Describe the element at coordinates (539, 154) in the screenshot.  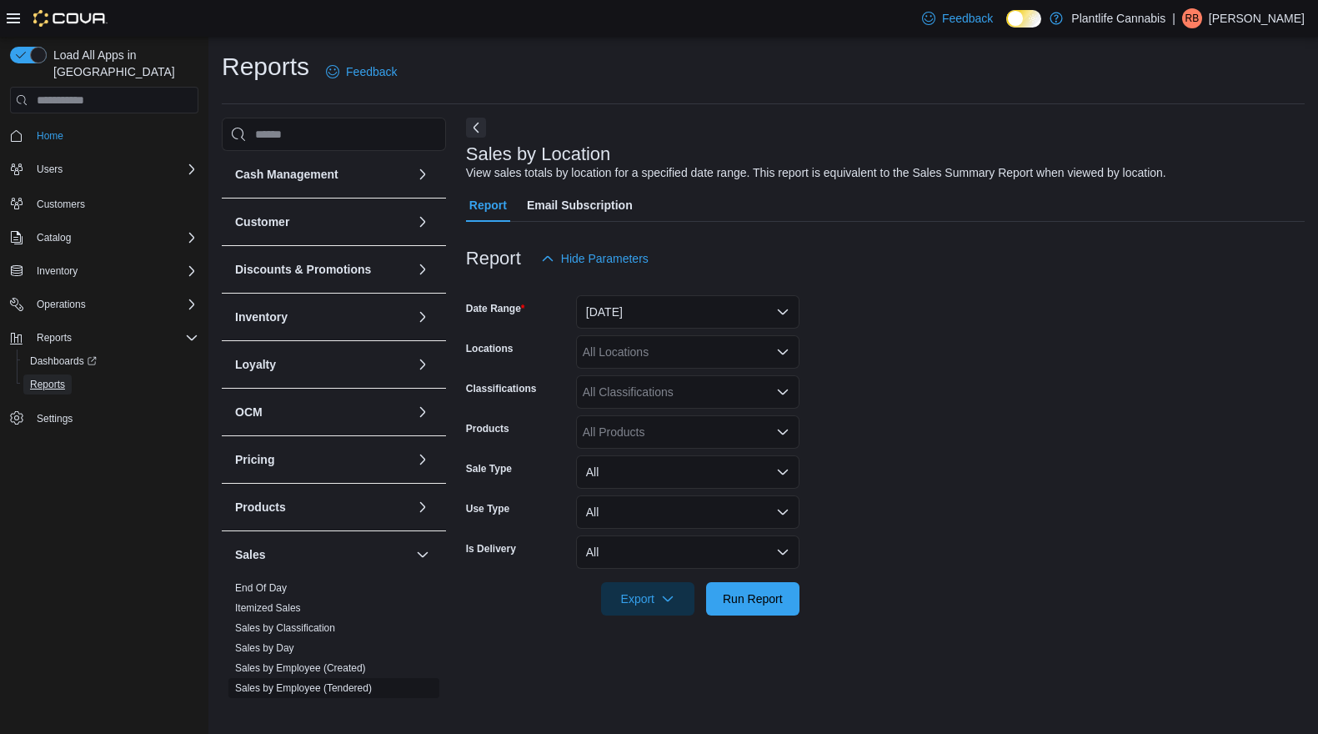
I see `h3: Sales by Location` at that location.